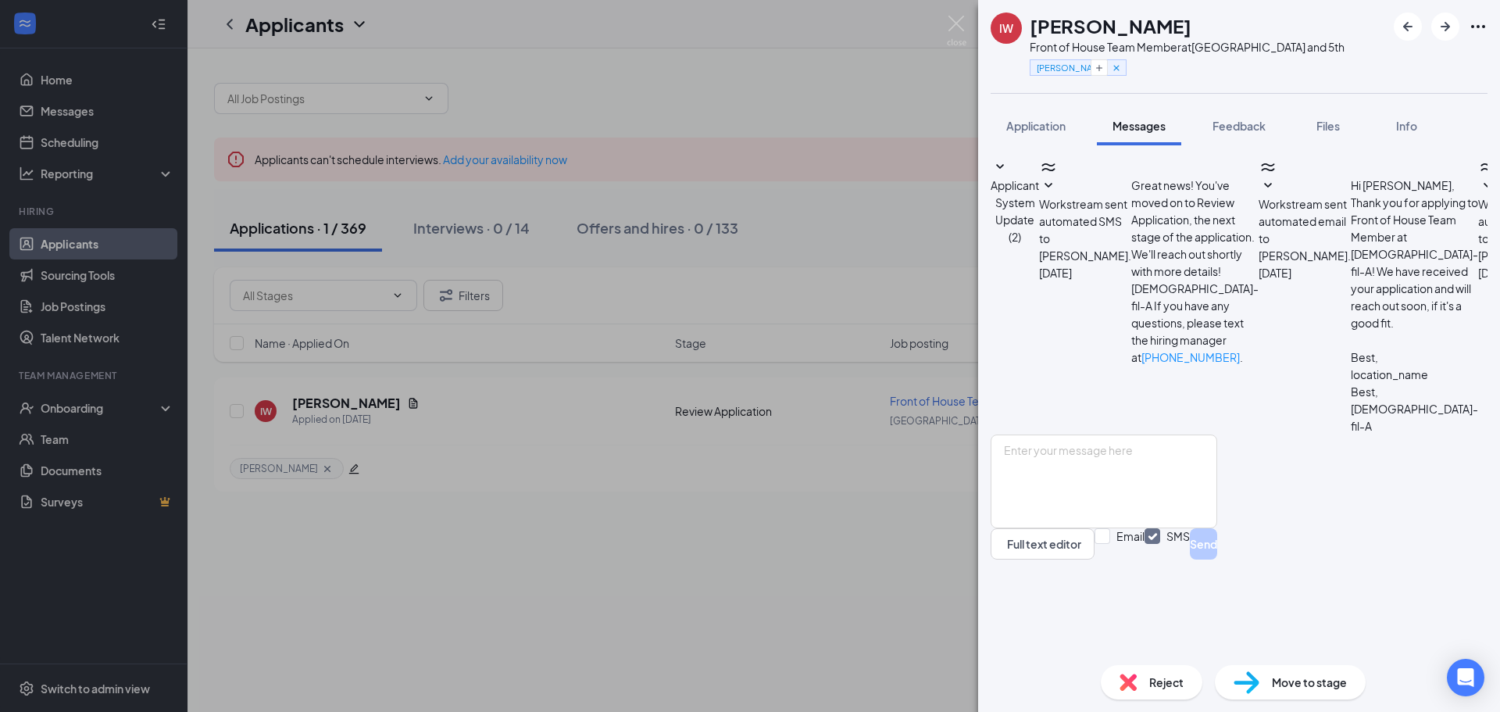 The image size is (1500, 712). Describe the element at coordinates (1310, 682) in the screenshot. I see `span: Move to stage` at that location.